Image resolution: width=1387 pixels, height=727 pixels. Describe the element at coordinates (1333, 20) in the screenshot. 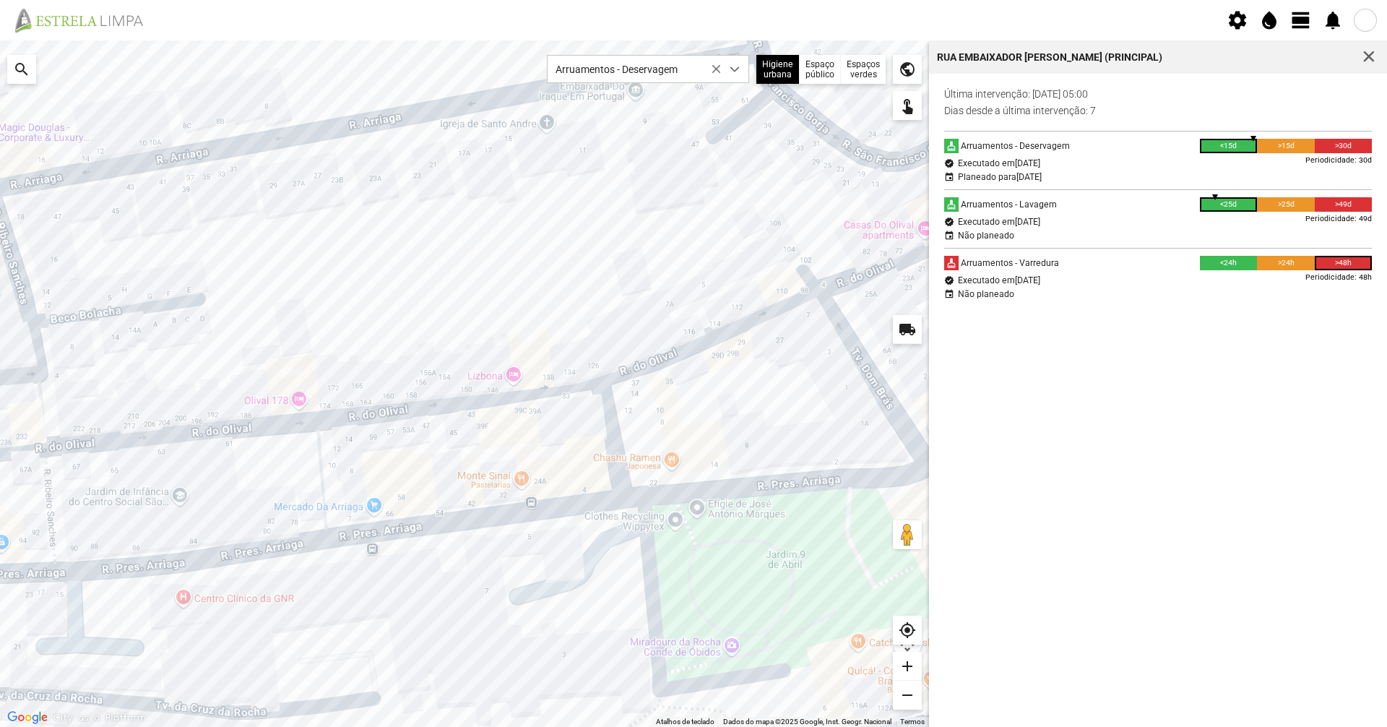

I see `span: notifications` at that location.